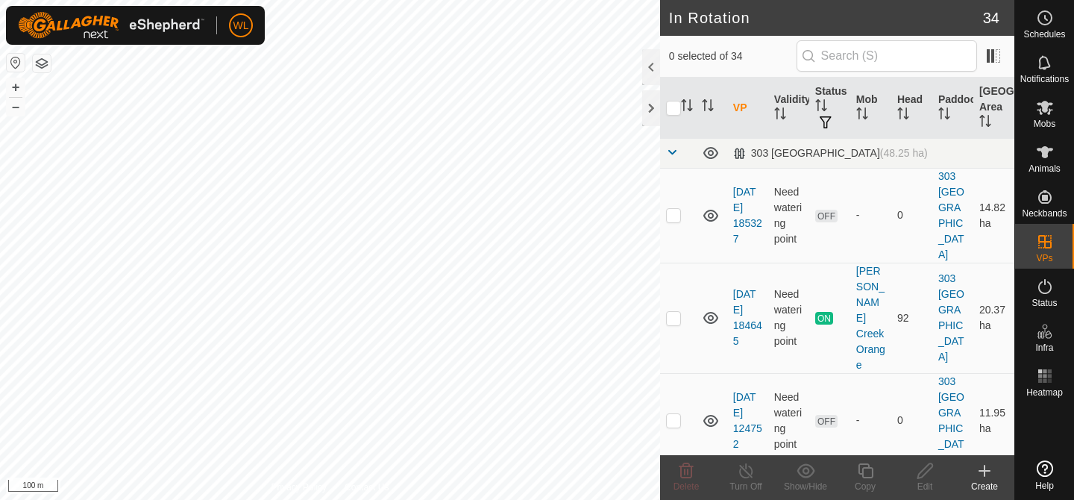 This screenshot has width=1074, height=500. I want to click on span: WL, so click(241, 25).